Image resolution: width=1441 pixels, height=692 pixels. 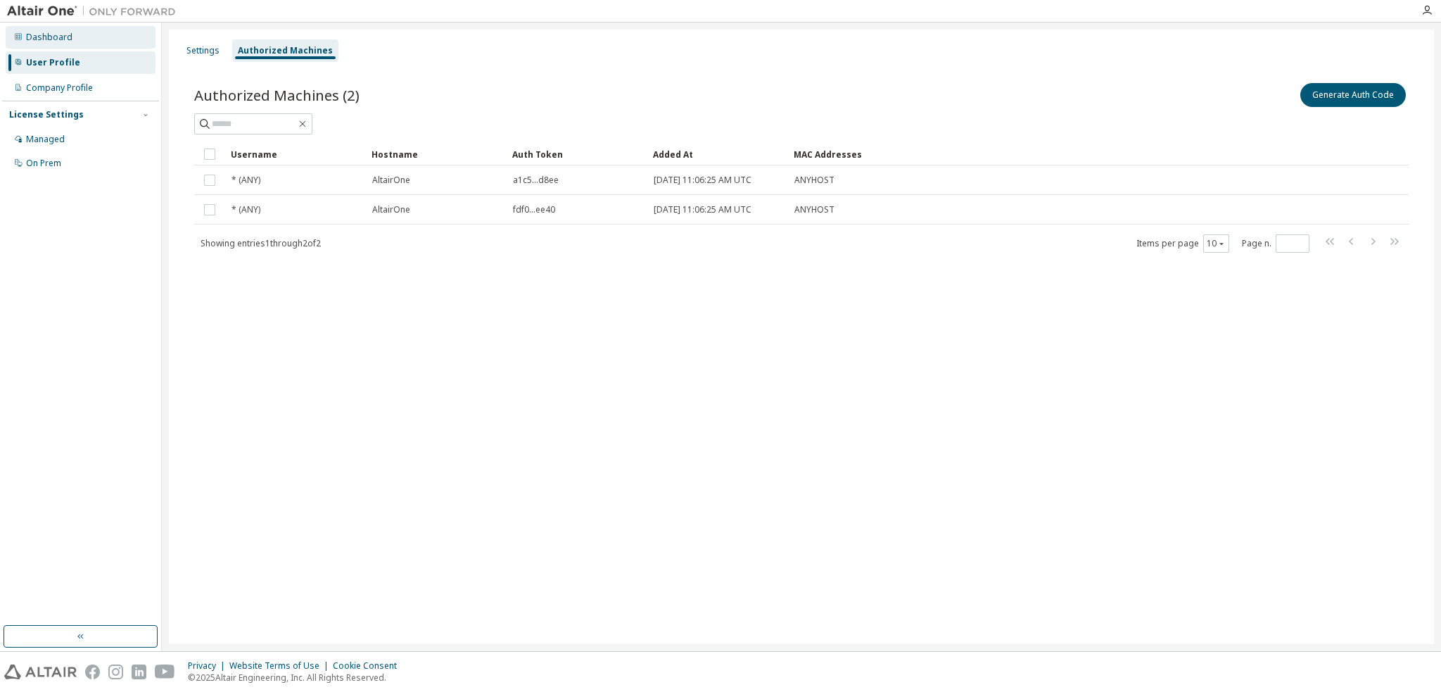 What do you see at coordinates (296, 677) in the screenshot?
I see `p: © 2025 Altair Engineering, Inc. All Rights Reserved.` at bounding box center [296, 677].